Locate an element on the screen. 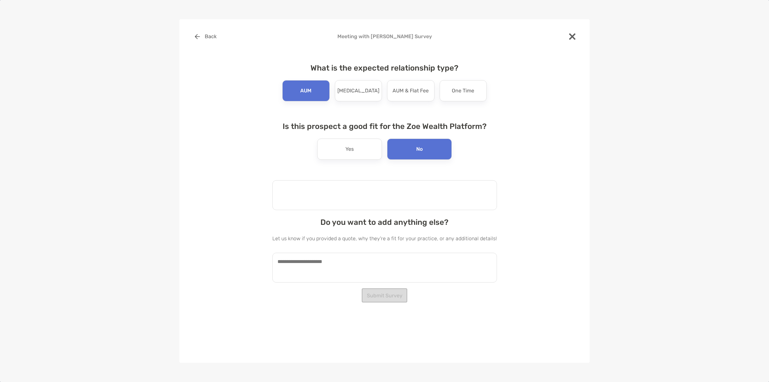 This screenshot has height=382, width=769. p: One Time is located at coordinates (463, 91).